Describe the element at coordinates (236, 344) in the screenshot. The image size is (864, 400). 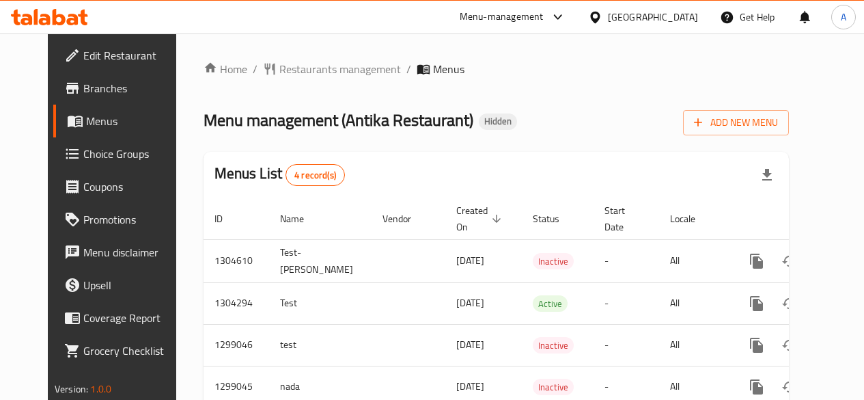
I see `td: 1299046` at that location.